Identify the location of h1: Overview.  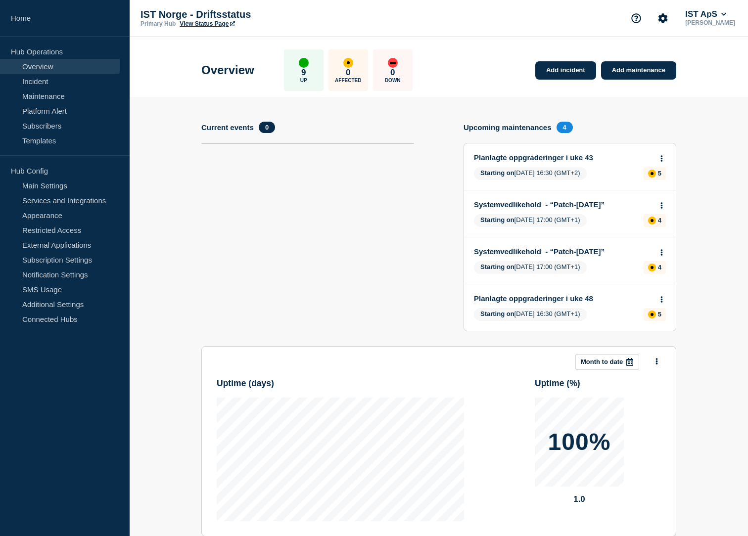
(227, 70).